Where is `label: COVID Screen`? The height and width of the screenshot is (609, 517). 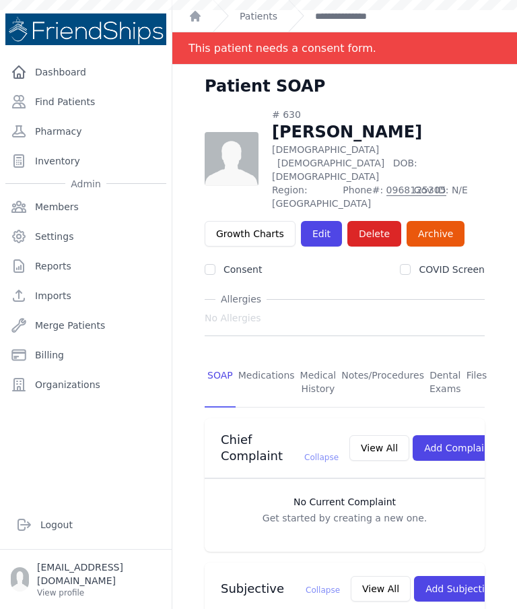 label: COVID Screen is located at coordinates (452, 269).